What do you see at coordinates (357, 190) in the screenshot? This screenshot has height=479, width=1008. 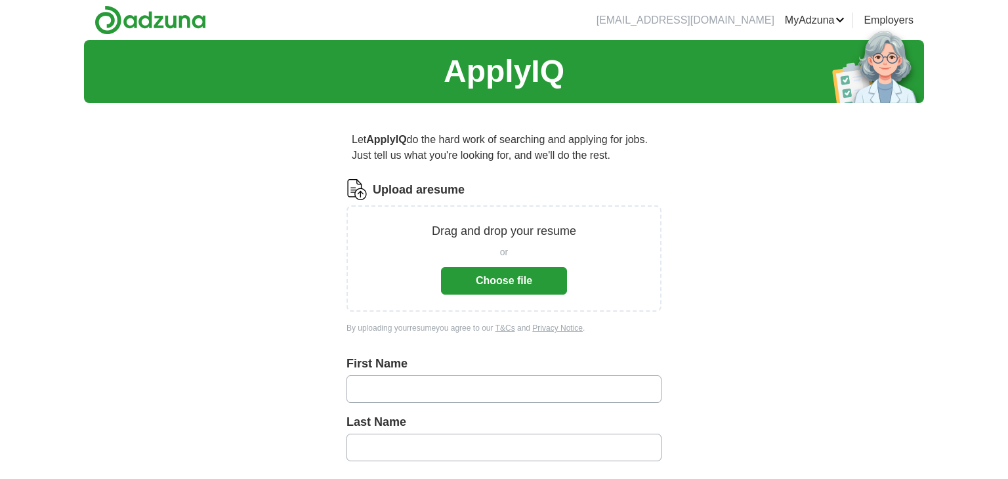 I see `img: CV Icon` at bounding box center [357, 190].